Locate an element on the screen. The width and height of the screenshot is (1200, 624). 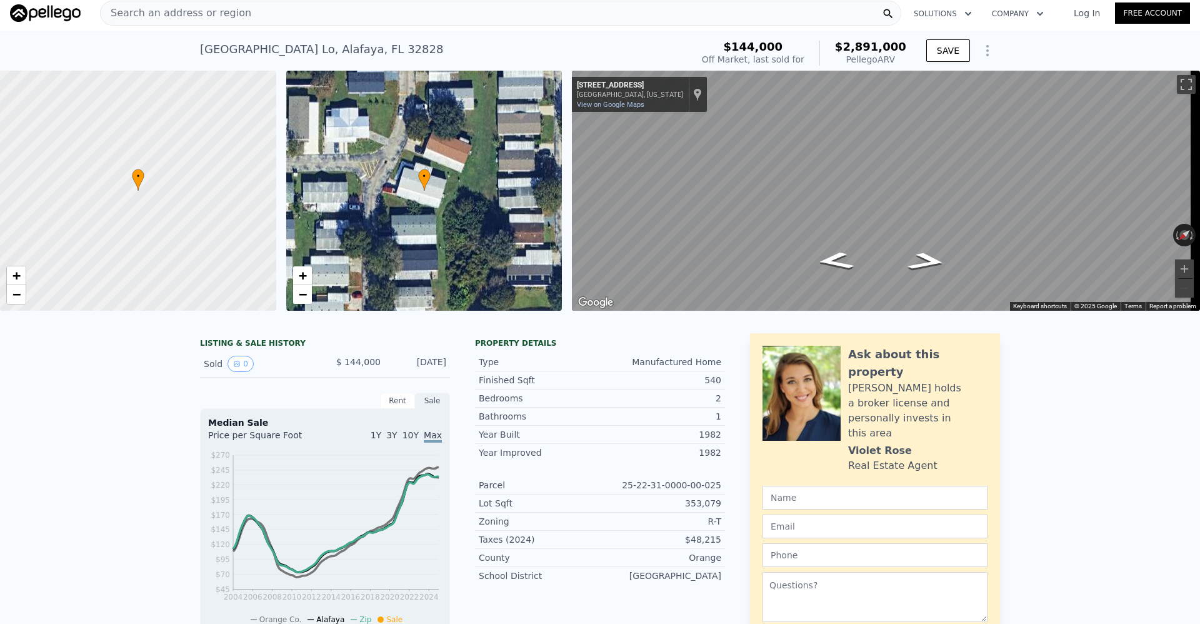
div: Price per Square Foot is located at coordinates (266, 439).